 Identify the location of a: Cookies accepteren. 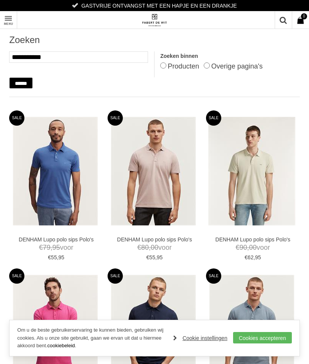
(262, 338).